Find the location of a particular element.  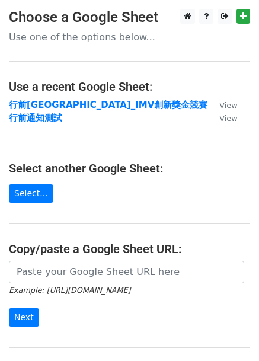

input: Next is located at coordinates (24, 317).